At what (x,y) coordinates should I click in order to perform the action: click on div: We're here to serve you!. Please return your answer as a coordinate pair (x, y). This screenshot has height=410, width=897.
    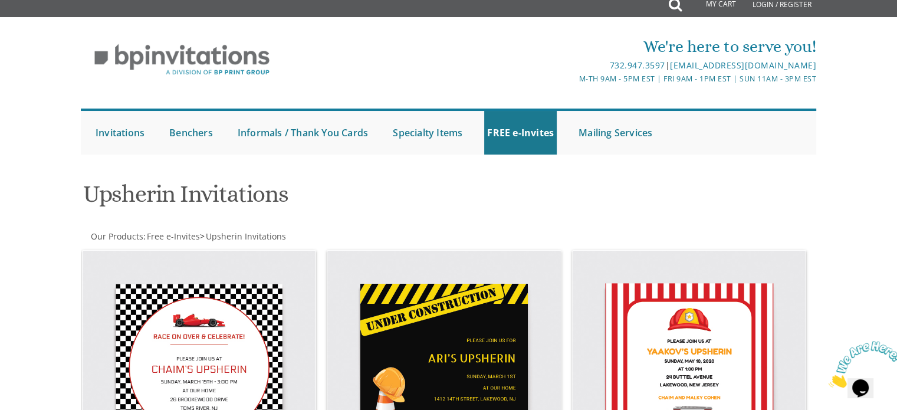
    Looking at the image, I should click on (571, 47).